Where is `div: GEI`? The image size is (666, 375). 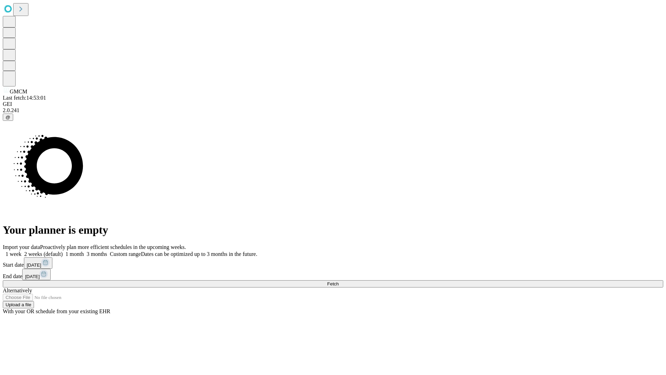
div: GEI is located at coordinates (333, 104).